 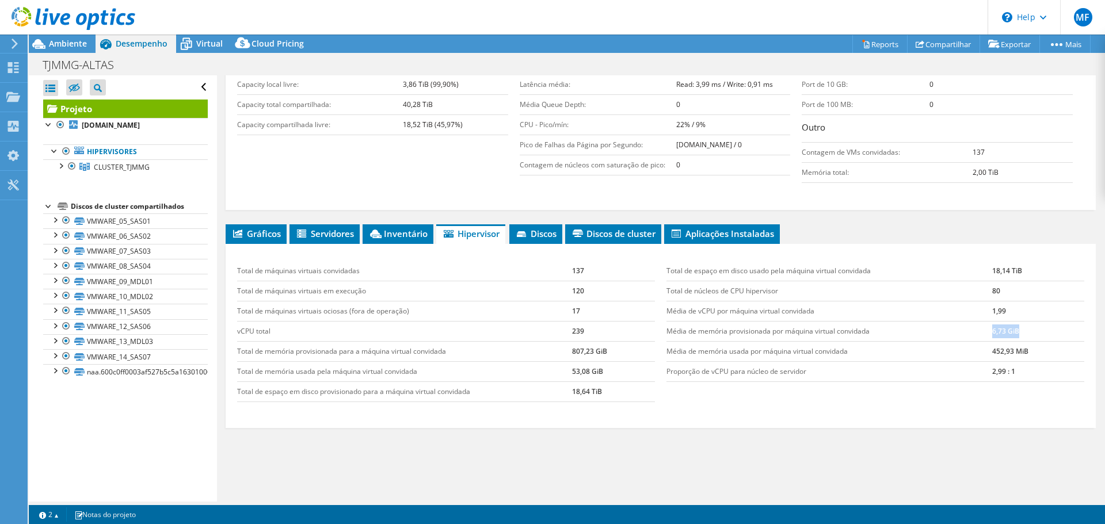 I want to click on td: Port de 100 MB:, so click(x=866, y=104).